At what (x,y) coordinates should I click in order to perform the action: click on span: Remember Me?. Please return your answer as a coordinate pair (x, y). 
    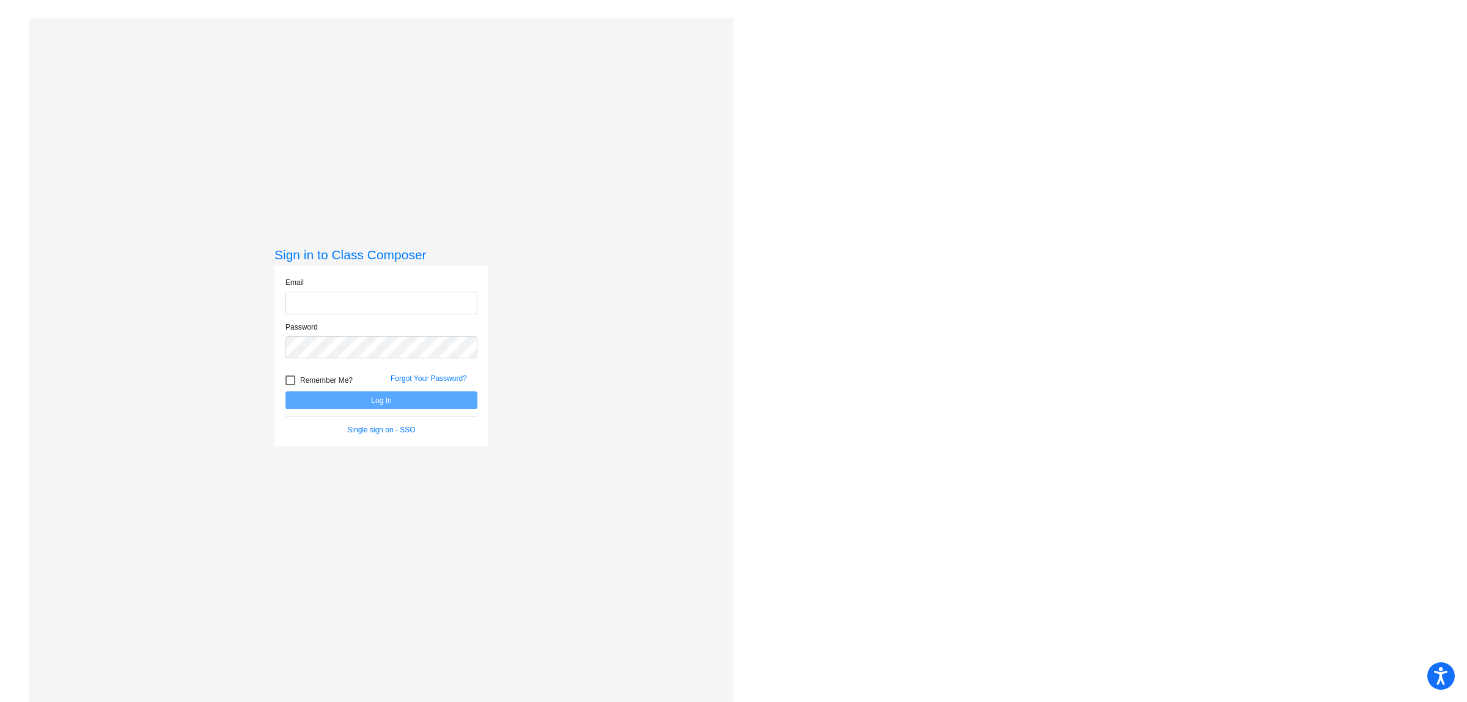
    Looking at the image, I should click on (326, 380).